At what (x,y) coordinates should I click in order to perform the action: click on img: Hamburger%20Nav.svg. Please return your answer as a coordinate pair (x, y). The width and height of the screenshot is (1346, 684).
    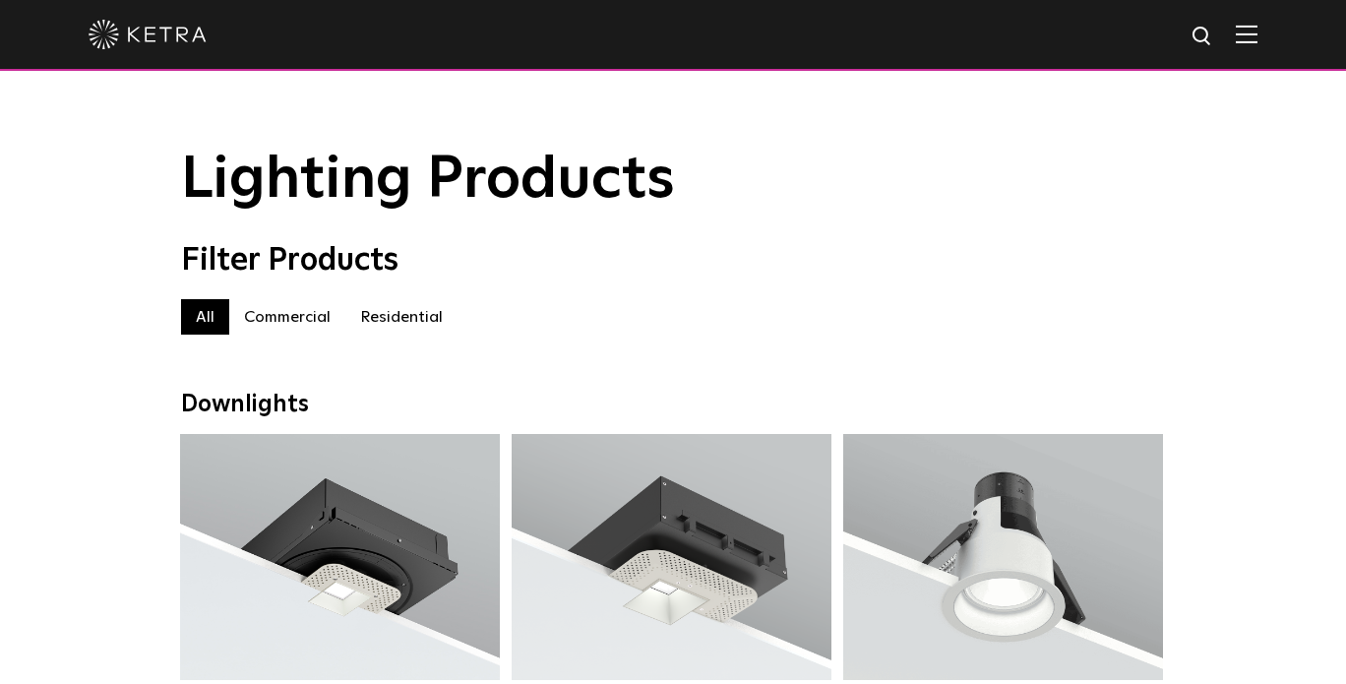
    Looking at the image, I should click on (1247, 33).